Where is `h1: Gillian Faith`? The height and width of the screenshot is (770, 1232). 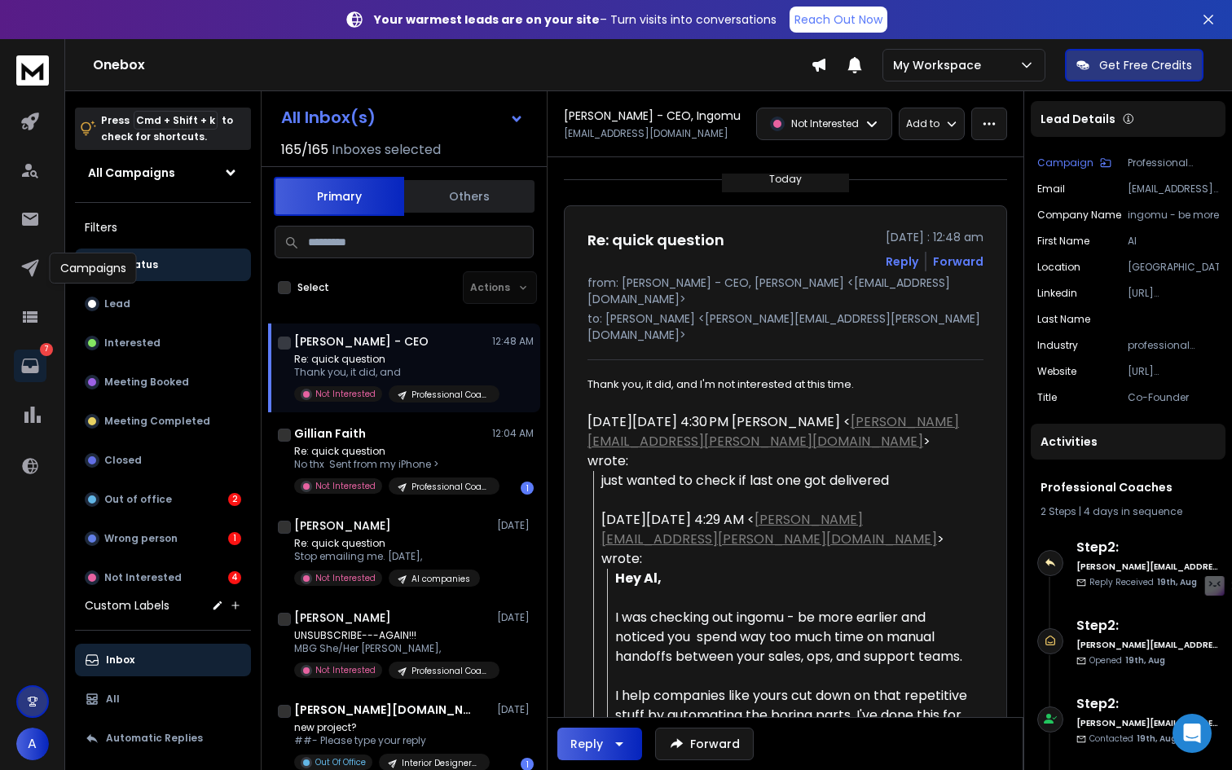
h1: Gillian Faith is located at coordinates (330, 433).